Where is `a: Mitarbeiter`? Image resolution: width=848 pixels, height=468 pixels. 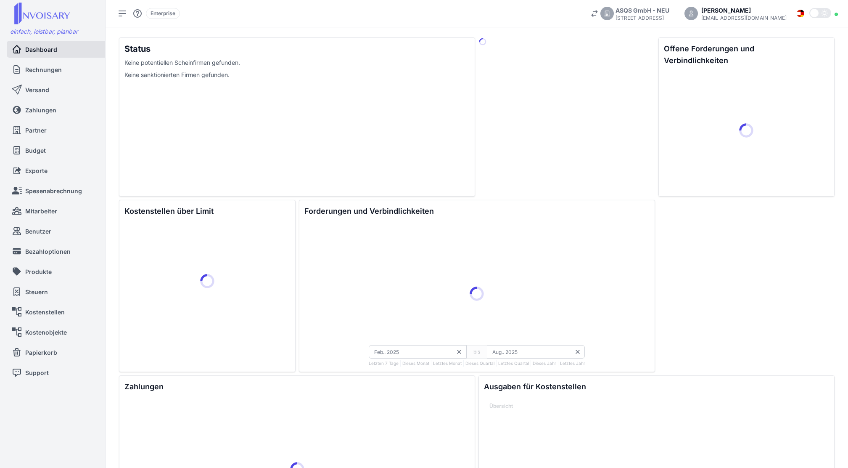 a: Mitarbeiter is located at coordinates (55, 211).